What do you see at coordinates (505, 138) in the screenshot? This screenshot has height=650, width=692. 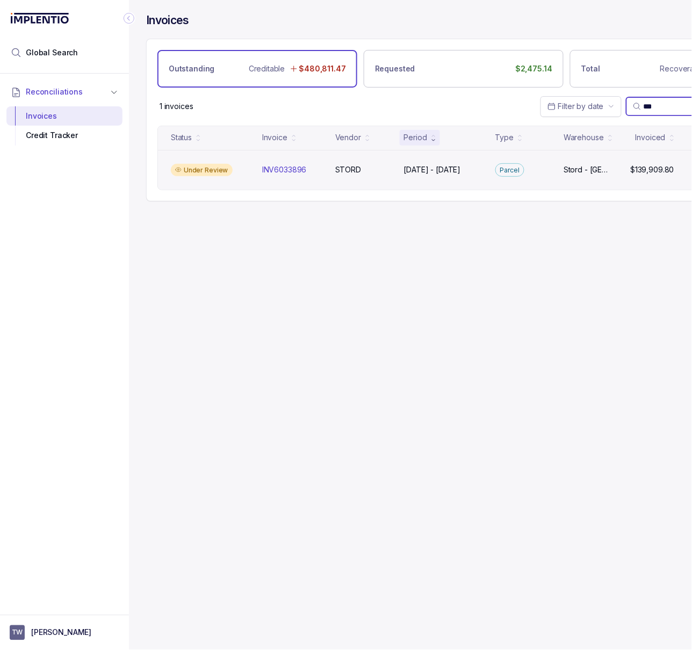 I see `div: Type` at bounding box center [505, 138].